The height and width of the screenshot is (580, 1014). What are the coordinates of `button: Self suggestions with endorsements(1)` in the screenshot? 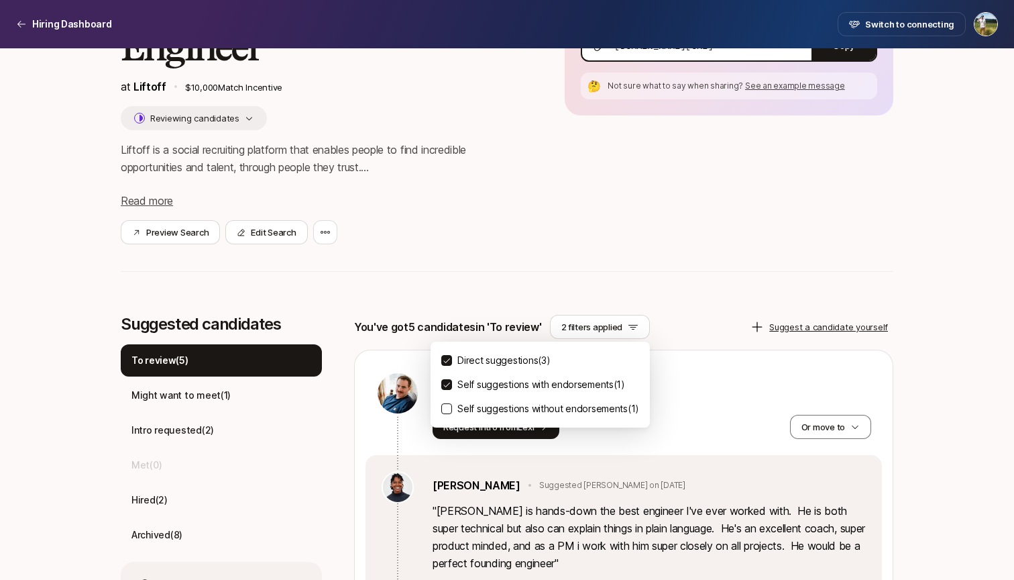 It's located at (447, 384).